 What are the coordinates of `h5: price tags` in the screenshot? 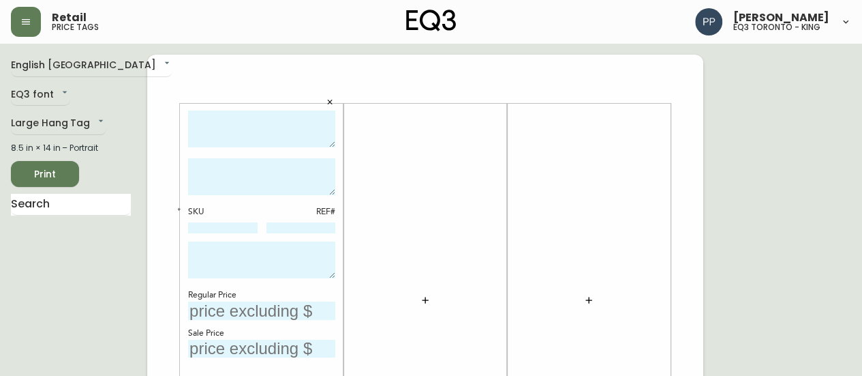 It's located at (75, 27).